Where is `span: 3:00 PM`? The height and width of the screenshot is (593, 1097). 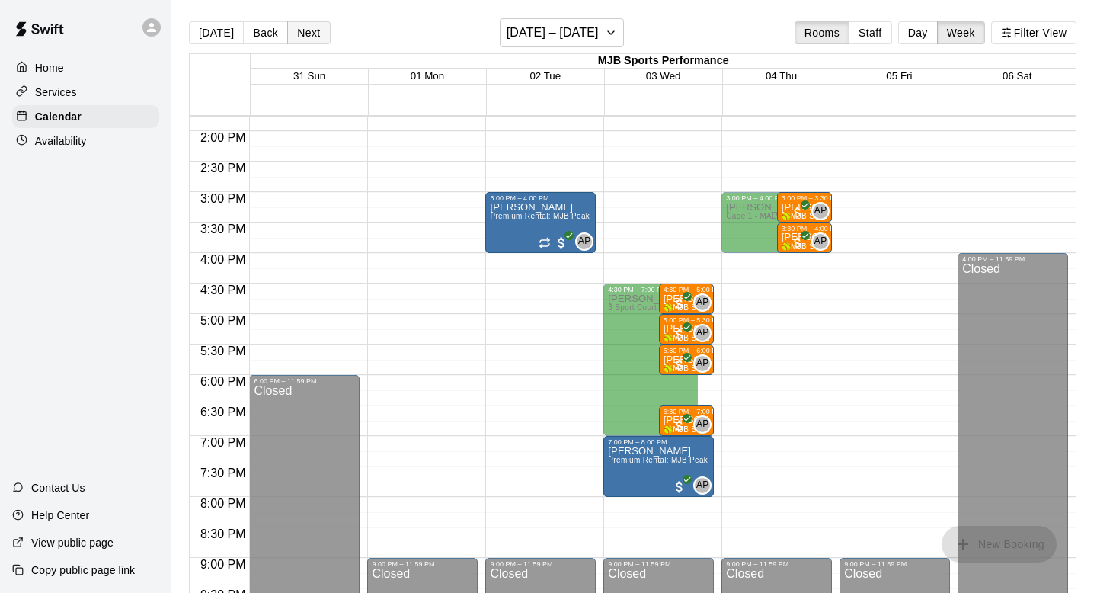
span: 3:00 PM is located at coordinates (223, 198).